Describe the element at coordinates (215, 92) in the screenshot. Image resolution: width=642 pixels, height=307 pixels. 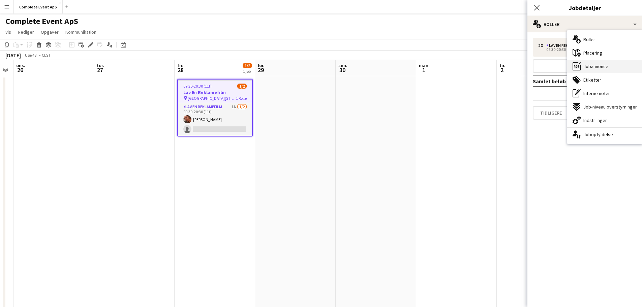
I see `h3: Lav En Reklamefilm` at that location.